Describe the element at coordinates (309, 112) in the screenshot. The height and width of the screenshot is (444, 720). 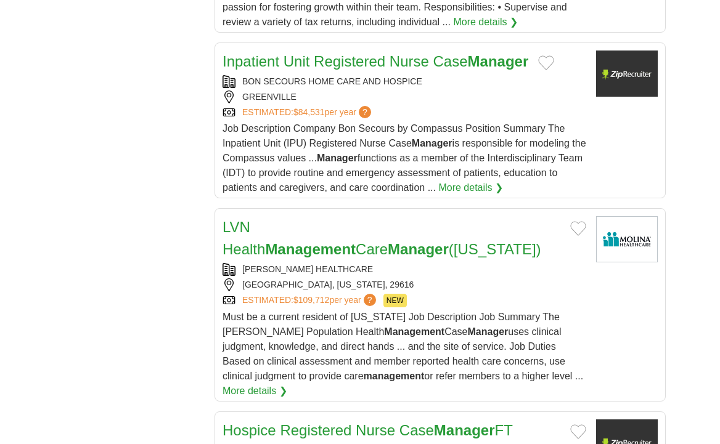
I see `span: $84,531` at that location.